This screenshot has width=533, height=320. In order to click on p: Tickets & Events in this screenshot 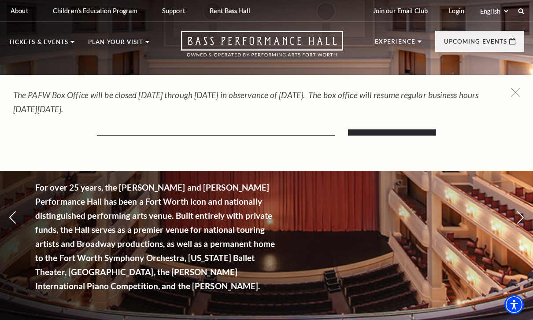, I will do `click(38, 44)`.